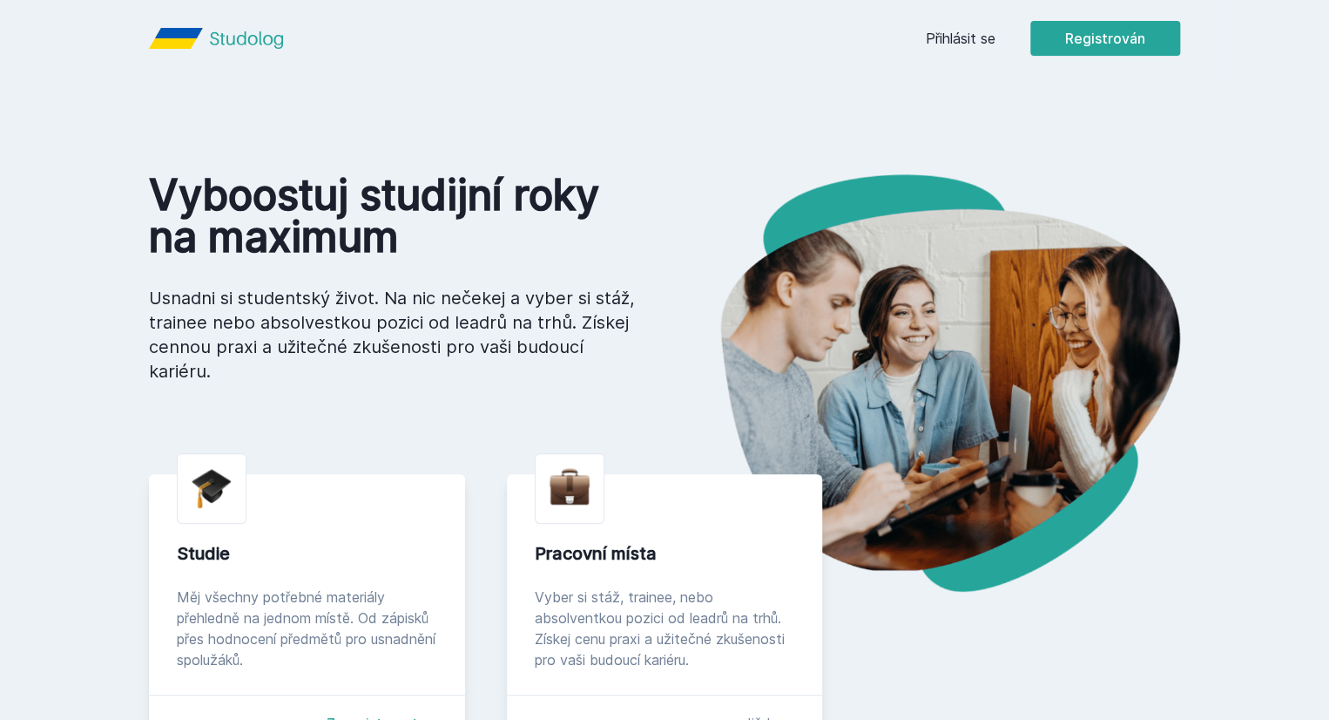  What do you see at coordinates (212, 488) in the screenshot?
I see `img: graduation-cap.png` at bounding box center [212, 488].